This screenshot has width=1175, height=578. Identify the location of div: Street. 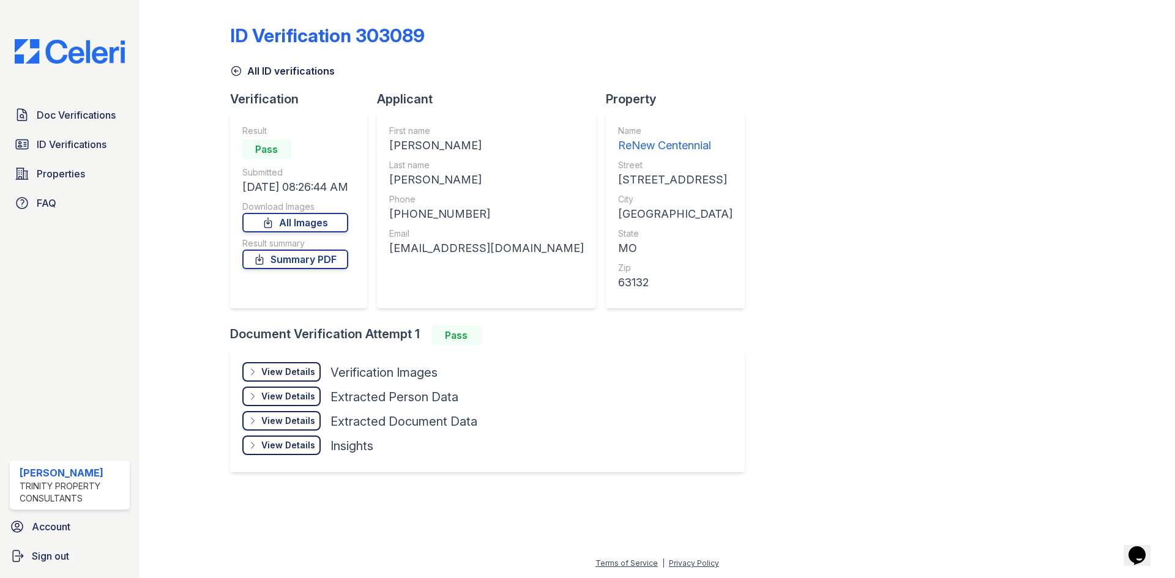
(675, 165).